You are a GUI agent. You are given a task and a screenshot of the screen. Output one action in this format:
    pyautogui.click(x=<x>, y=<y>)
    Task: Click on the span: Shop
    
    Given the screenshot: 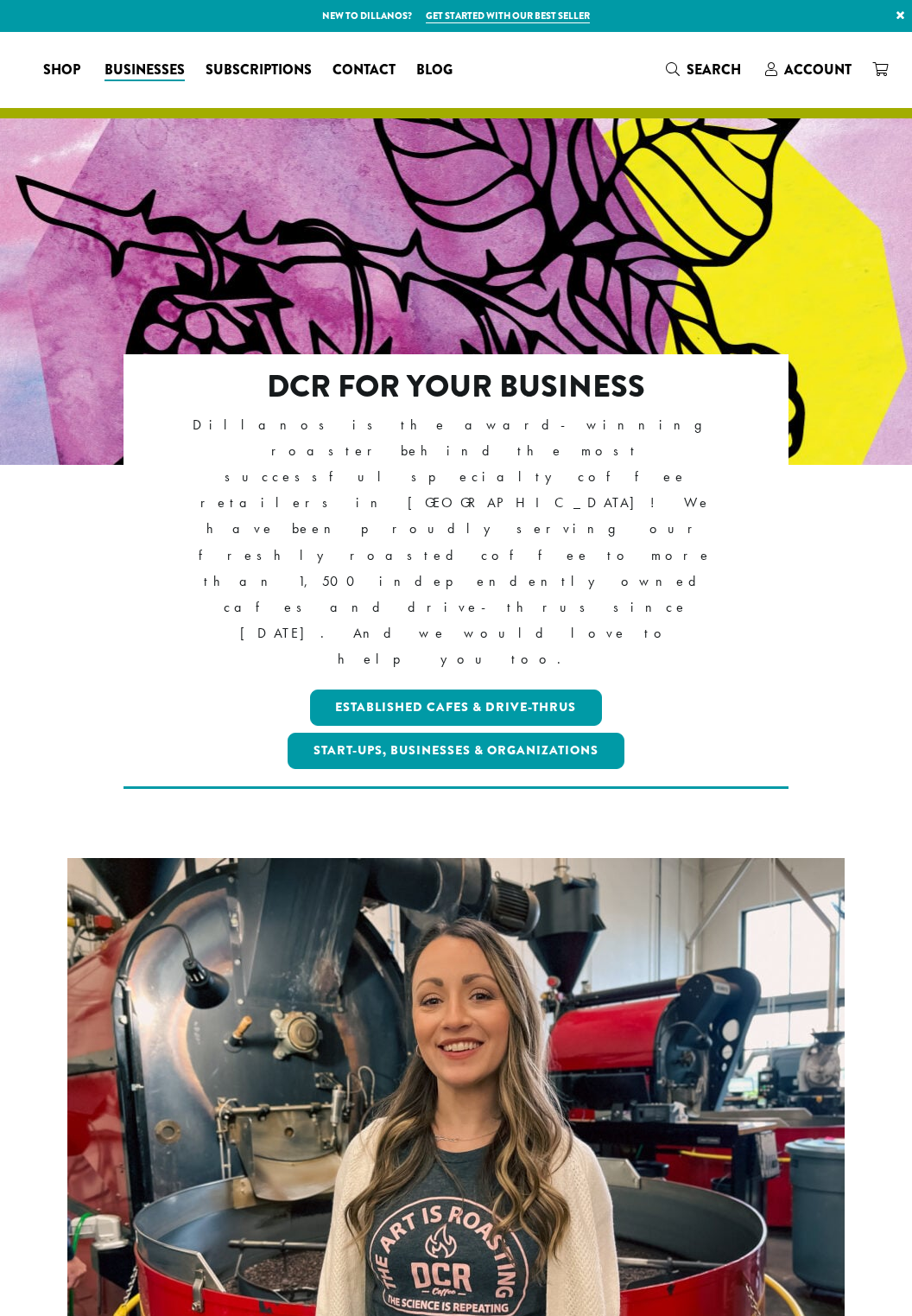 What is the action you would take?
    pyautogui.click(x=61, y=70)
    